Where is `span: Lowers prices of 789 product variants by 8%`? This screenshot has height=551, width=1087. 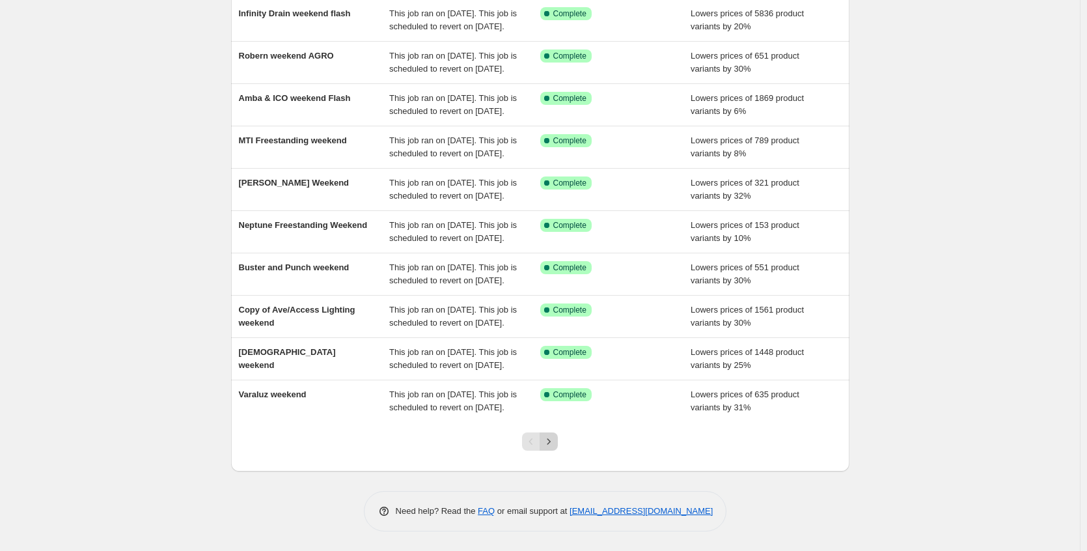
span: Lowers prices of 789 product variants by 8% is located at coordinates (745, 147).